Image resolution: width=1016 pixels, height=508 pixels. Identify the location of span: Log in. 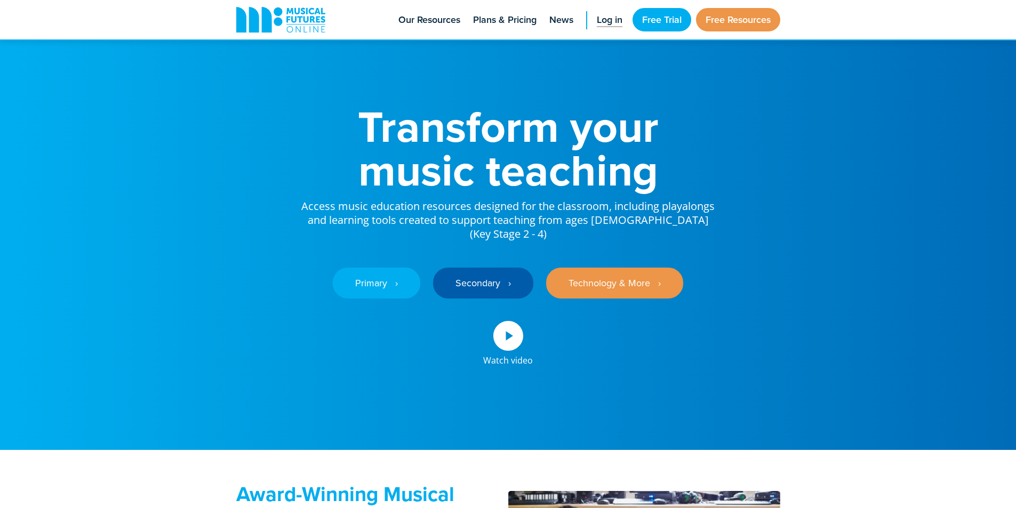
(609, 20).